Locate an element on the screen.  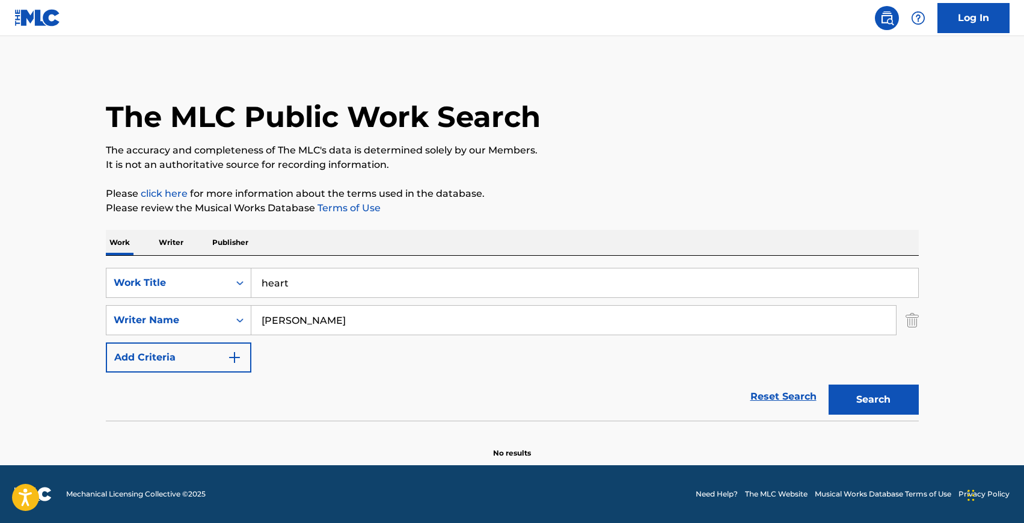
h1: The MLC Public Work Search is located at coordinates (323, 117).